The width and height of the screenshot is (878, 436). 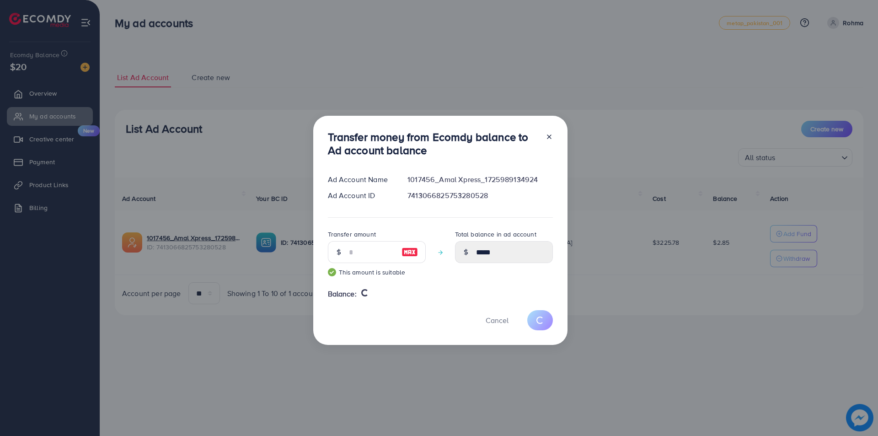 I want to click on div: 7413066825753280528, so click(x=479, y=195).